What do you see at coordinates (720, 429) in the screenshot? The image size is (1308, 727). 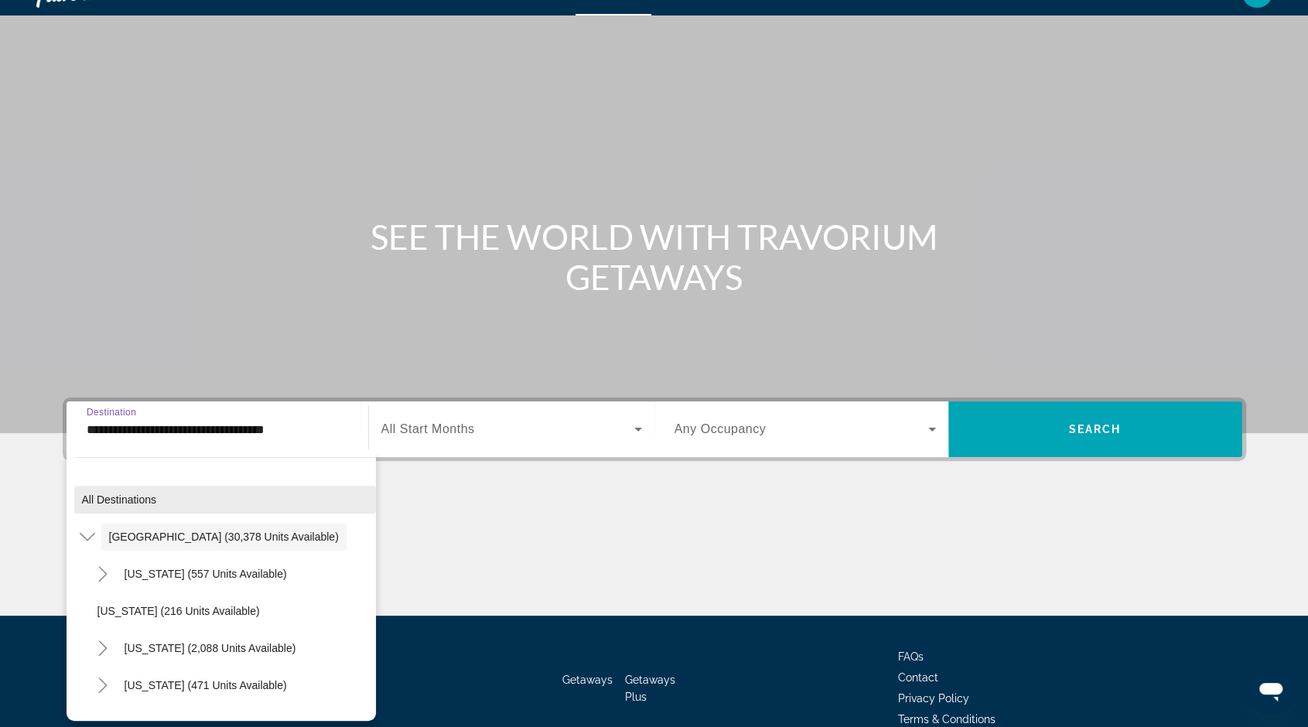 I see `span: Any Occupancy` at bounding box center [720, 429].